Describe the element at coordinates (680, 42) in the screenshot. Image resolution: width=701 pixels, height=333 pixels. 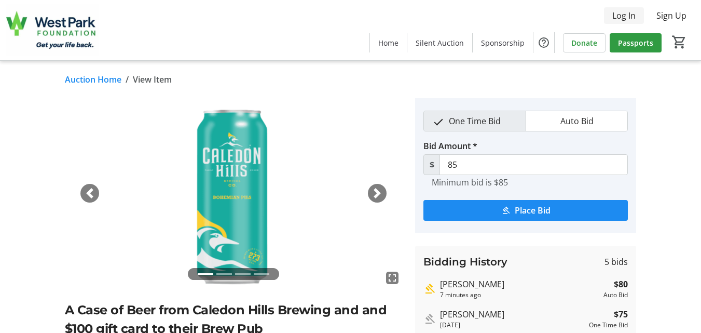
I see `button: Cart` at that location.